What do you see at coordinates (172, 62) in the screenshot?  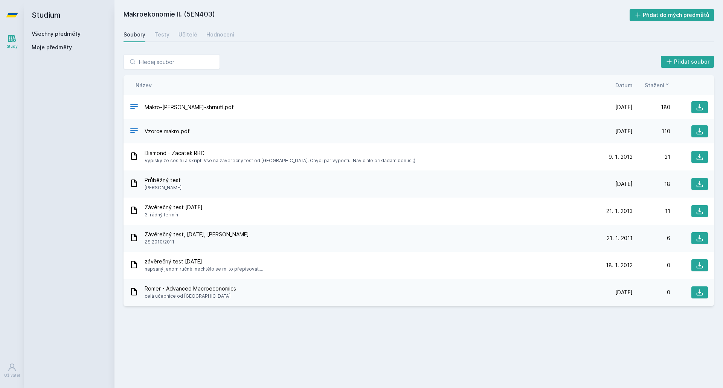 I see `input: Hledej soubor` at bounding box center [172, 62].